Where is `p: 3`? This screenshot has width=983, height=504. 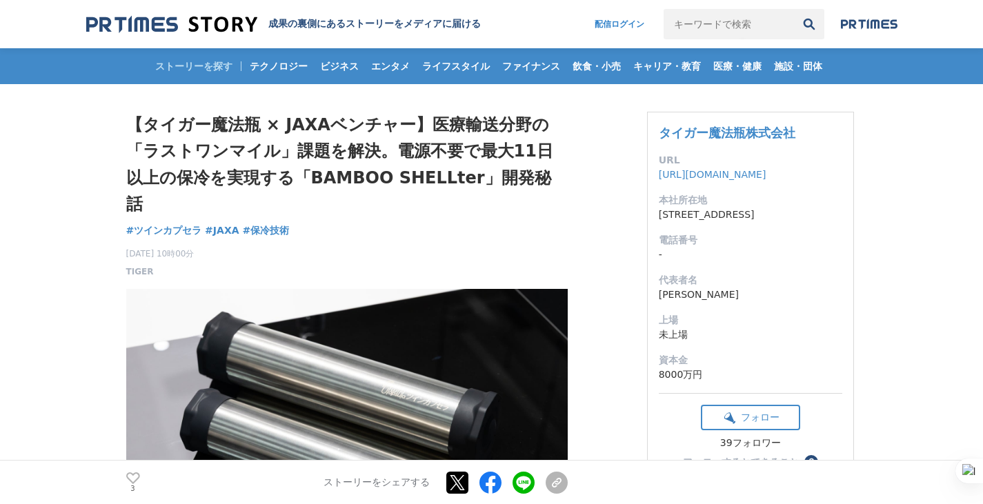 p: 3 is located at coordinates (133, 489).